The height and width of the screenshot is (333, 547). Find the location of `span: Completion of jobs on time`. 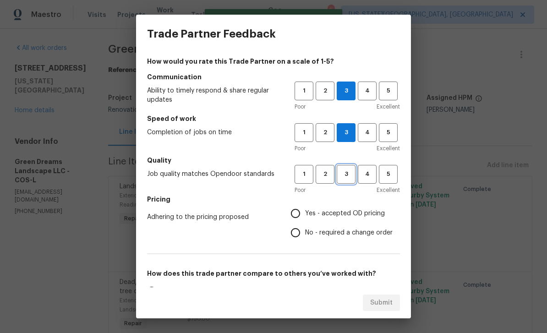

span: Completion of jobs on time is located at coordinates (214, 132).